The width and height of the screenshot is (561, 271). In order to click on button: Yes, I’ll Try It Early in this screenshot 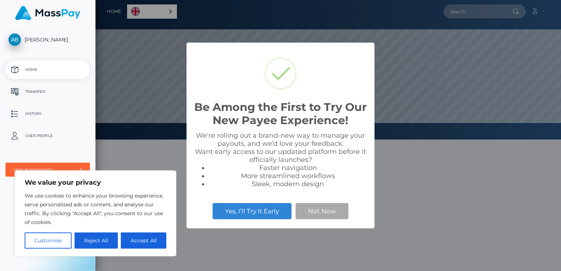, I will do `click(252, 211)`.